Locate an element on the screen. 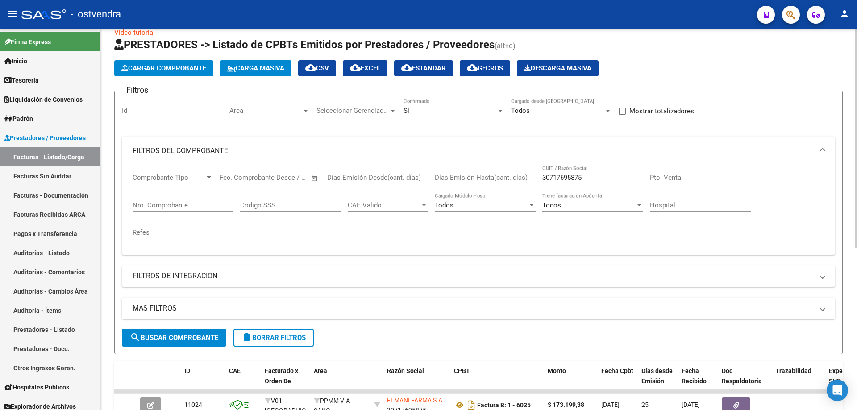  span: Cargar Comprobante is located at coordinates (164, 68).